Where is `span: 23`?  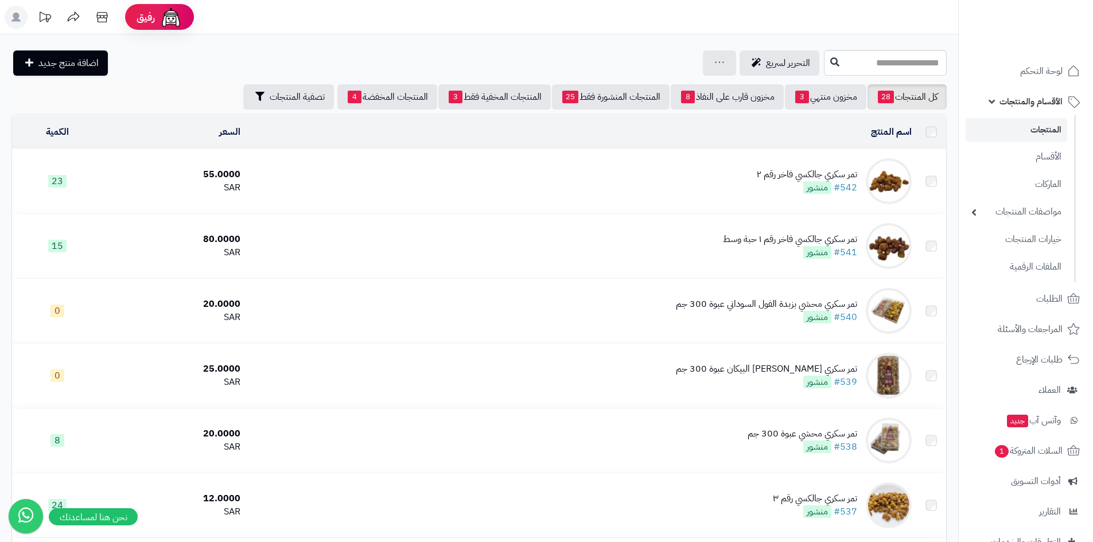
span: 23 is located at coordinates (57, 181).